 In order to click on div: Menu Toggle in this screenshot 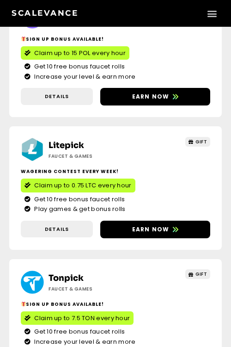, I will do `click(212, 13)`.